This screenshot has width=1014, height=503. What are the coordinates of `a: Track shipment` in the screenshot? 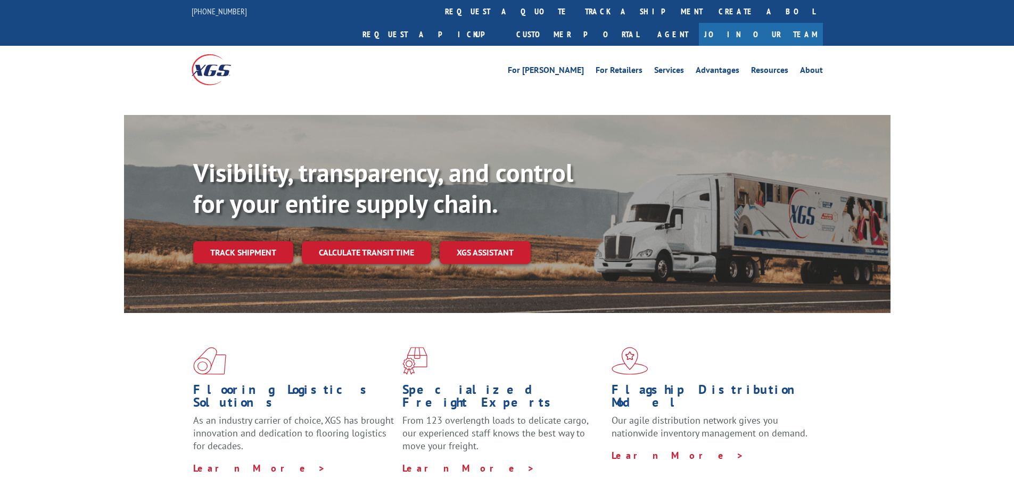 It's located at (243, 252).